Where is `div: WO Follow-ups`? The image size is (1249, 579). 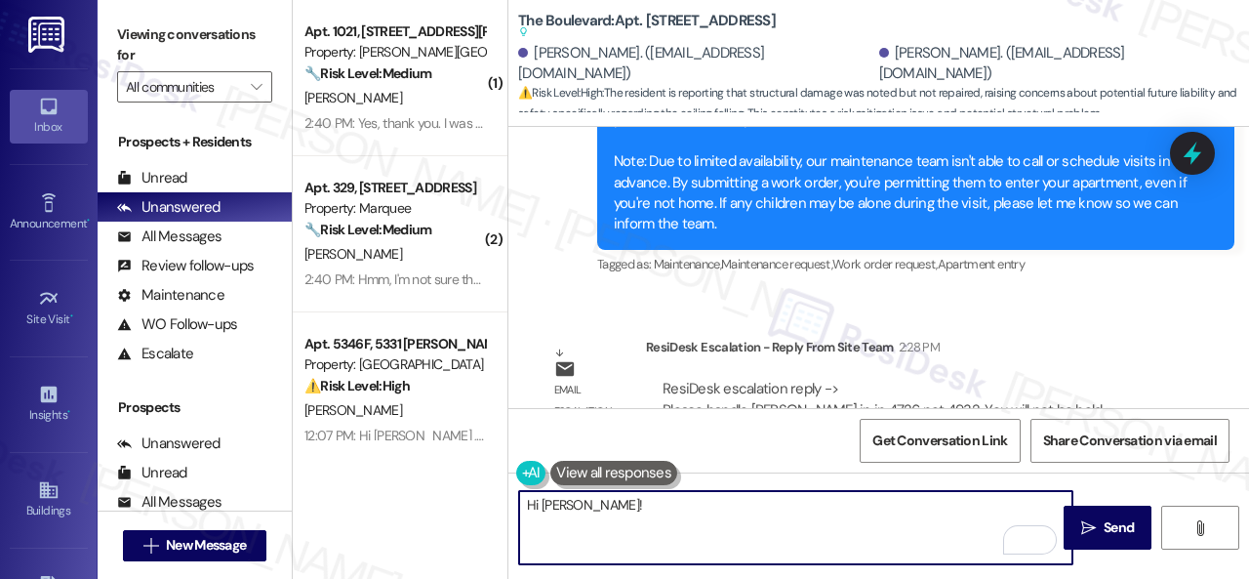 div: WO Follow-ups is located at coordinates (177, 324).